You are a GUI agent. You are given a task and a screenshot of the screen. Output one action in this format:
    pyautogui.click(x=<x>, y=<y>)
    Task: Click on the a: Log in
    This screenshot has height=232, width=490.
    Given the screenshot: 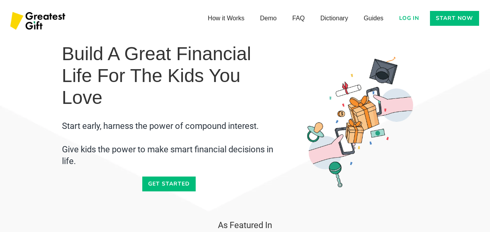 What is the action you would take?
    pyautogui.click(x=409, y=18)
    